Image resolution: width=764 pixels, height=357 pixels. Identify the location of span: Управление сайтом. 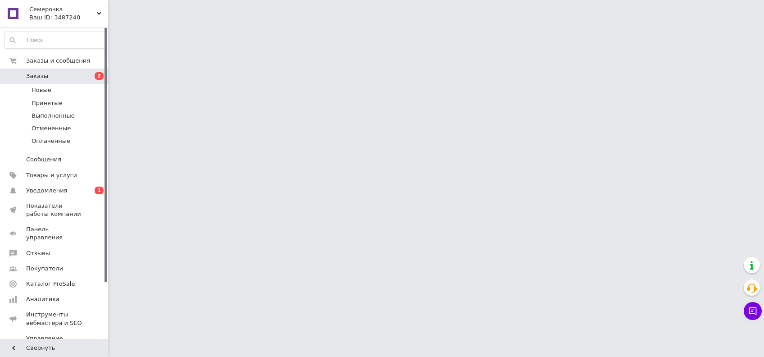
(54, 342).